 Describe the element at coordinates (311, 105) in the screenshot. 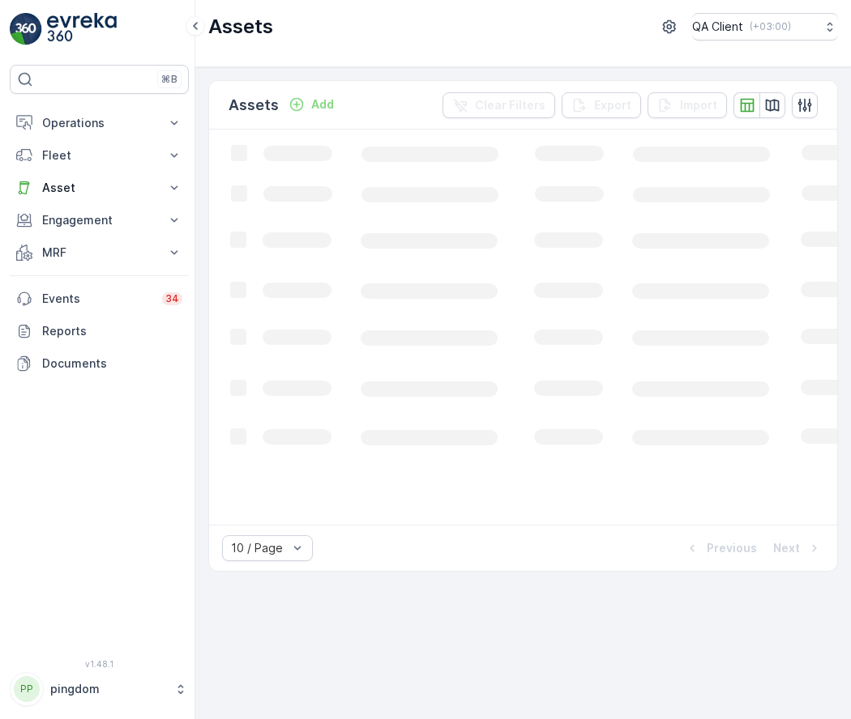

I see `button: Add` at that location.